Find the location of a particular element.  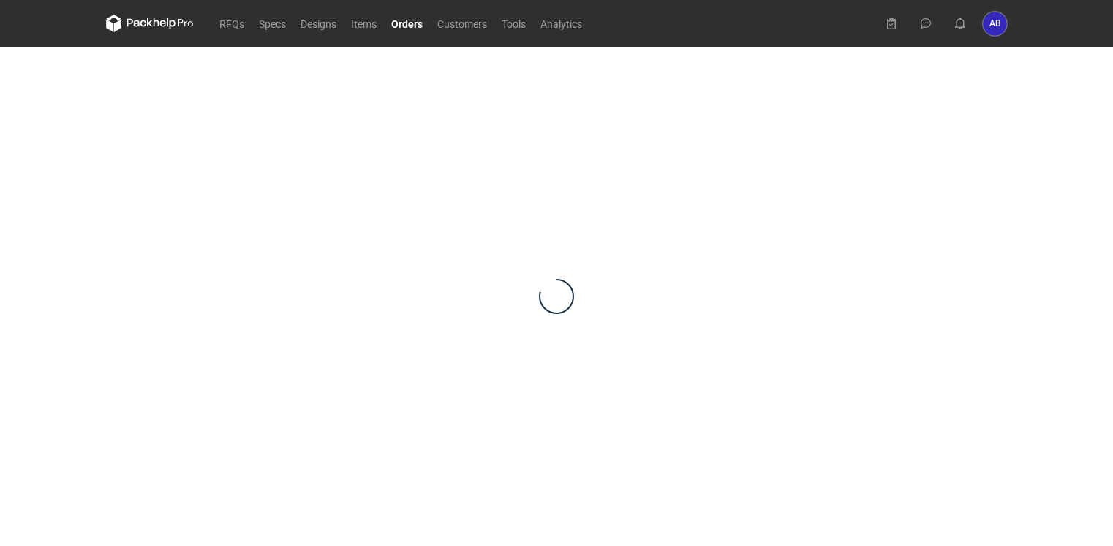

a: Designs is located at coordinates (318, 23).